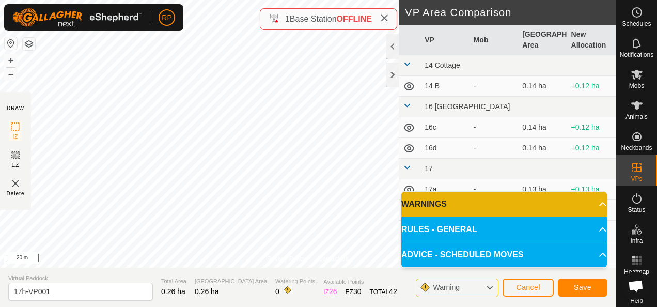 The image size is (657, 307). Describe the element at coordinates (174, 281) in the screenshot. I see `span: Total Area` at that location.